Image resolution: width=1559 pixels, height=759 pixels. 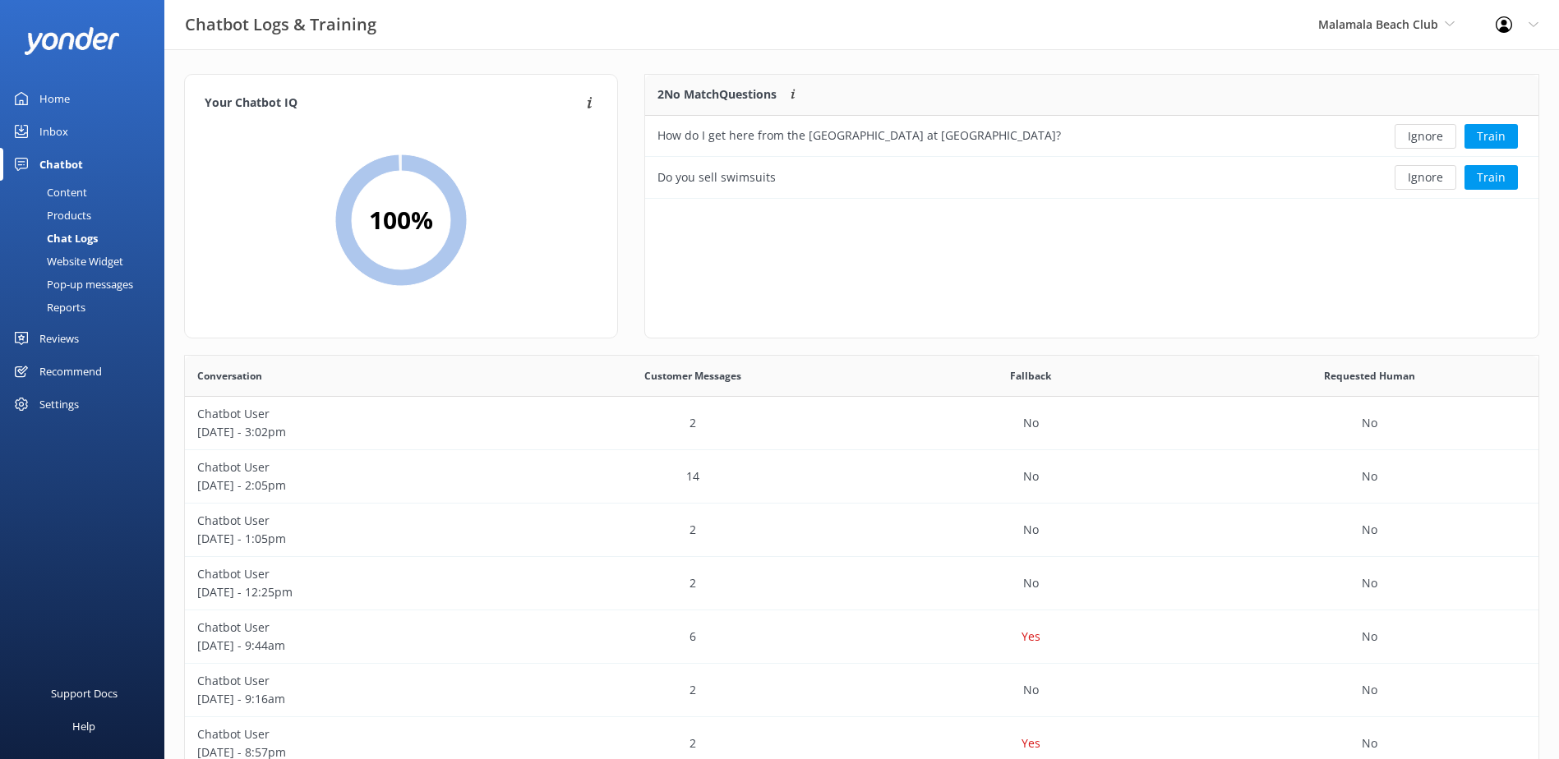 I want to click on h4: Your Chatbot IQ, so click(x=393, y=104).